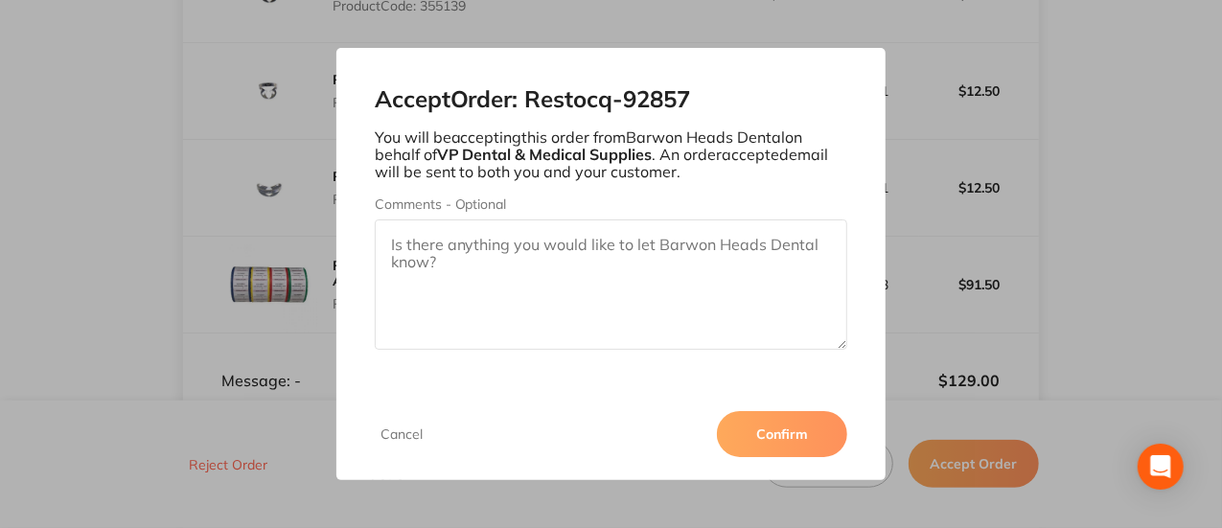  I want to click on h2: Accept Order: Restocq- 92857, so click(611, 100).